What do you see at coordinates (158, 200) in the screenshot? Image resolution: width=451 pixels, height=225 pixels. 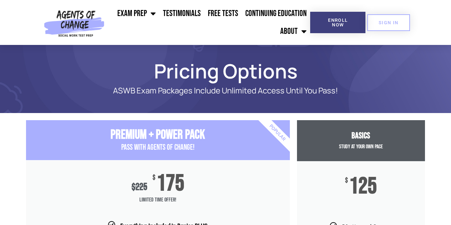 I see `span: Limited Time Offer!` at bounding box center [158, 200].